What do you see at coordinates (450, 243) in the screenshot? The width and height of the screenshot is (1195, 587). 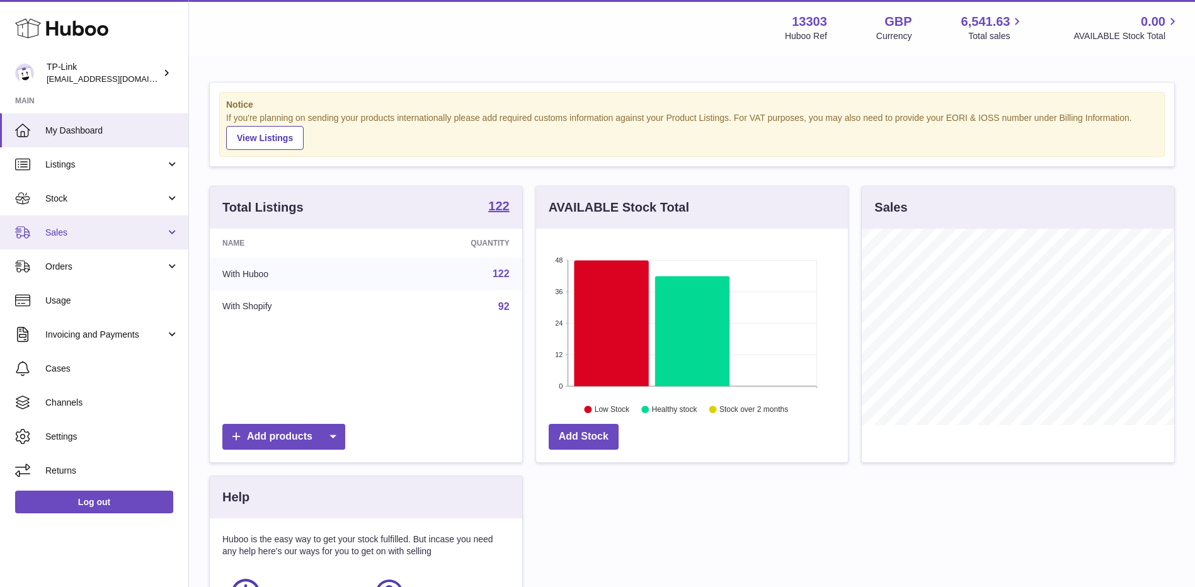 I see `th: Quantity` at bounding box center [450, 243].